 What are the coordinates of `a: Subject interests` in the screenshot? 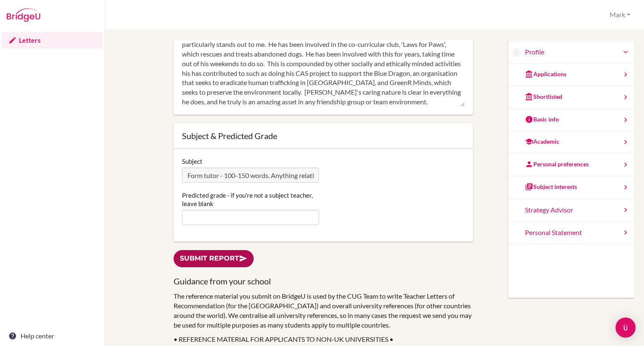 It's located at (571, 188).